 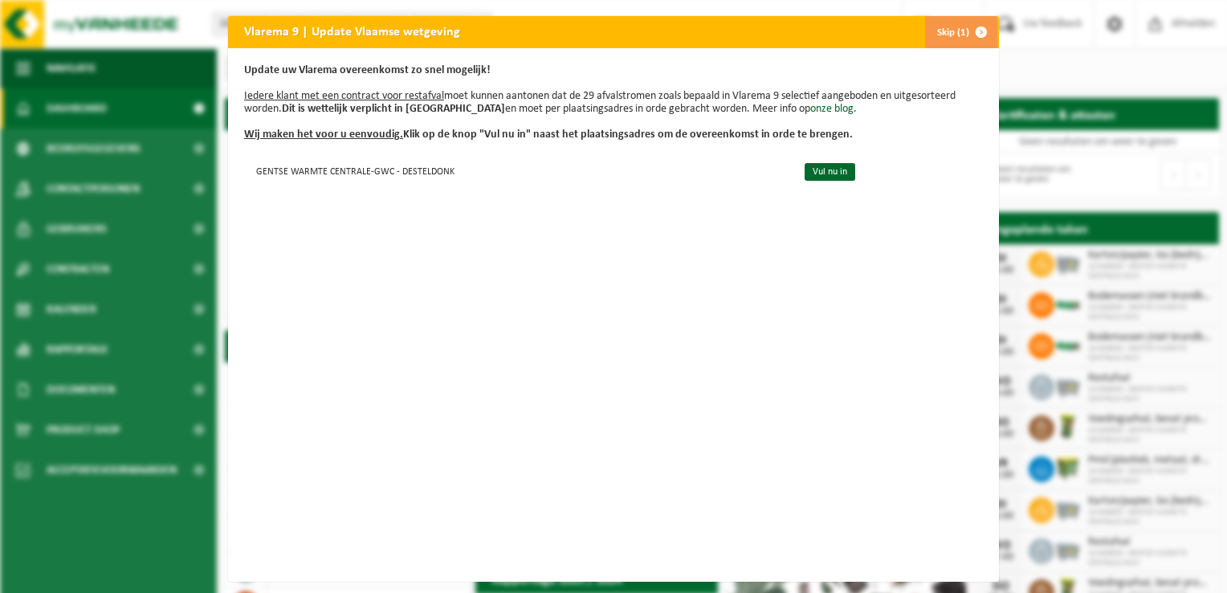 I want to click on u: Iedere klant met een contract voor restafval, so click(x=344, y=96).